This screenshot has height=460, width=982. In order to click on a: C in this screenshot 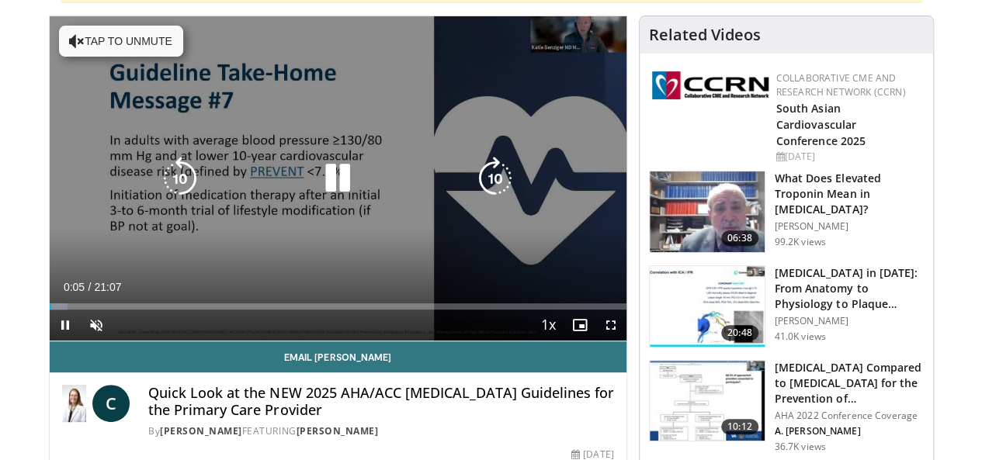, I will do `click(111, 403)`.